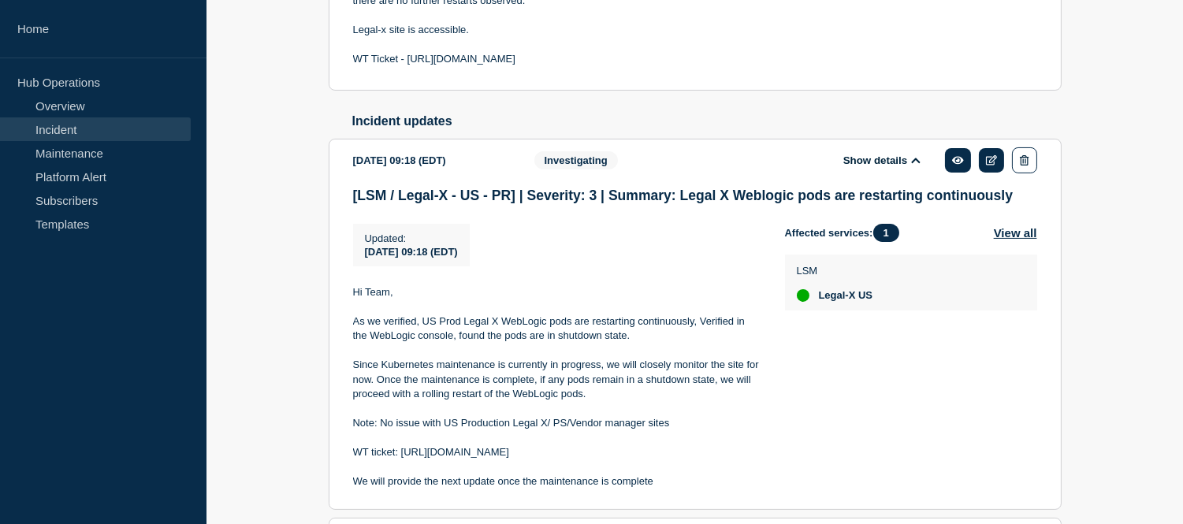 The height and width of the screenshot is (524, 1183). What do you see at coordinates (882, 160) in the screenshot?
I see `button: Show details` at bounding box center [882, 160].